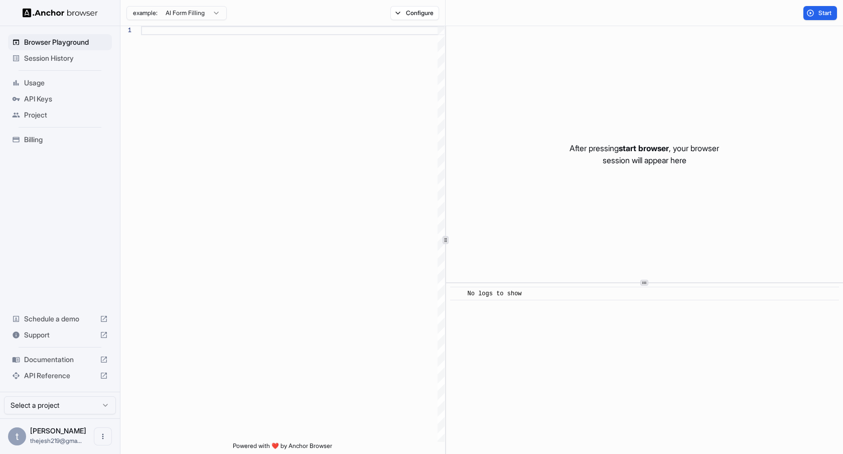 This screenshot has width=843, height=454. I want to click on div: Browser Playground, so click(60, 42).